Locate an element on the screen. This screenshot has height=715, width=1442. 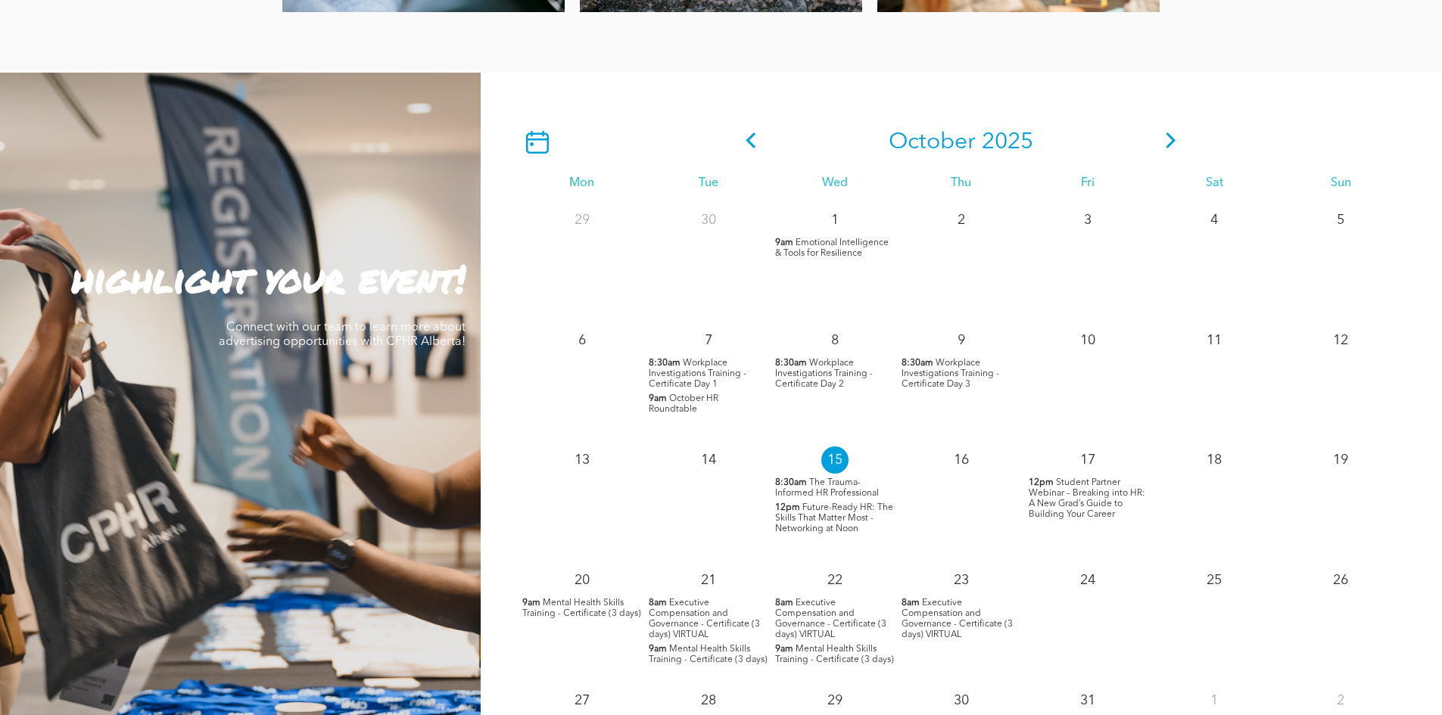
span: Workplace Investigations Training - Certificate Day 3 is located at coordinates (950, 374).